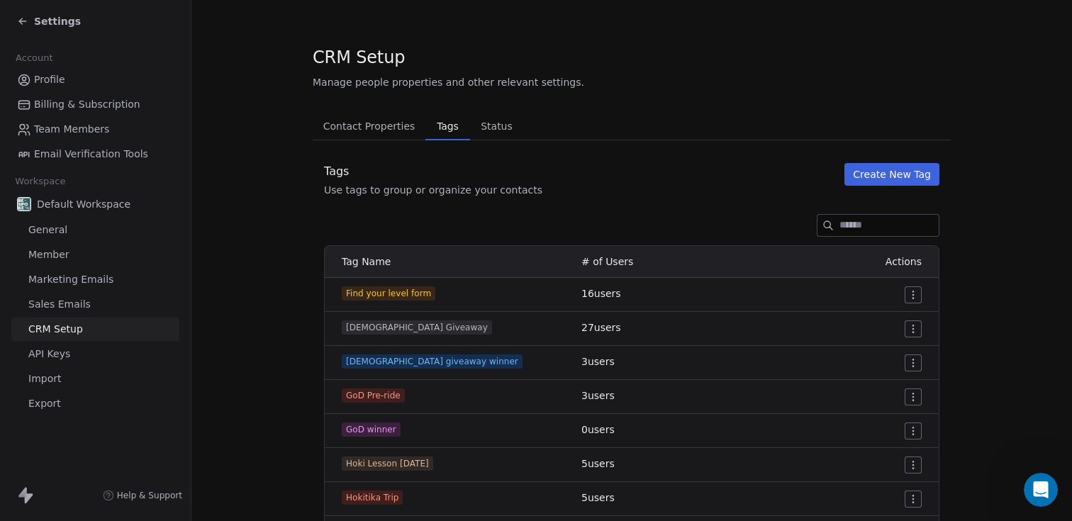 The height and width of the screenshot is (521, 1072). Describe the element at coordinates (49, 21) in the screenshot. I see `a: Settings` at that location.